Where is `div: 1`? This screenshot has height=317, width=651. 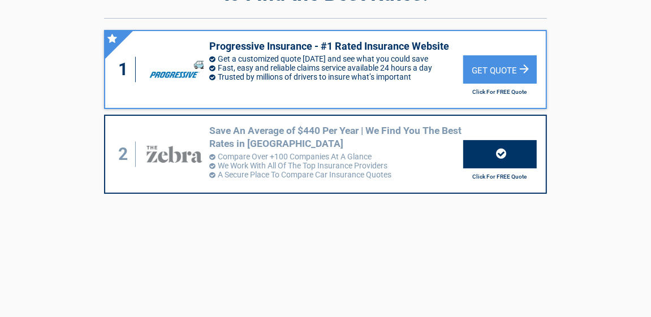
div: 1 is located at coordinates (126, 70).